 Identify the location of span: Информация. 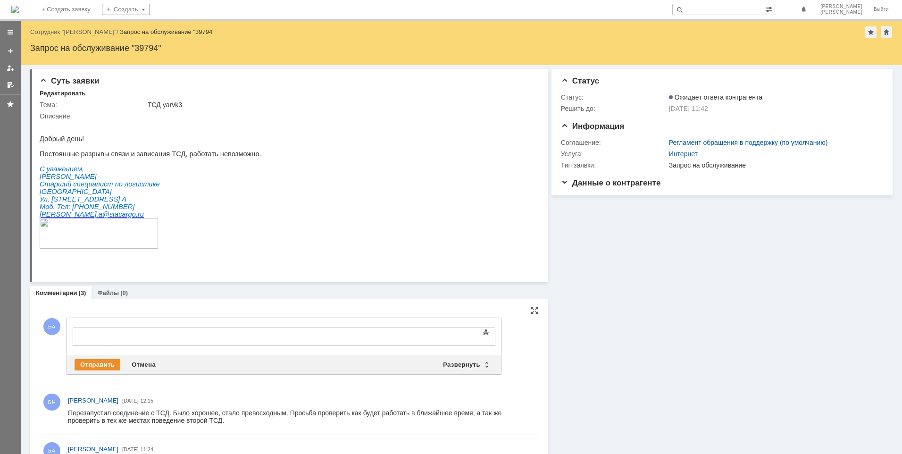
(593, 126).